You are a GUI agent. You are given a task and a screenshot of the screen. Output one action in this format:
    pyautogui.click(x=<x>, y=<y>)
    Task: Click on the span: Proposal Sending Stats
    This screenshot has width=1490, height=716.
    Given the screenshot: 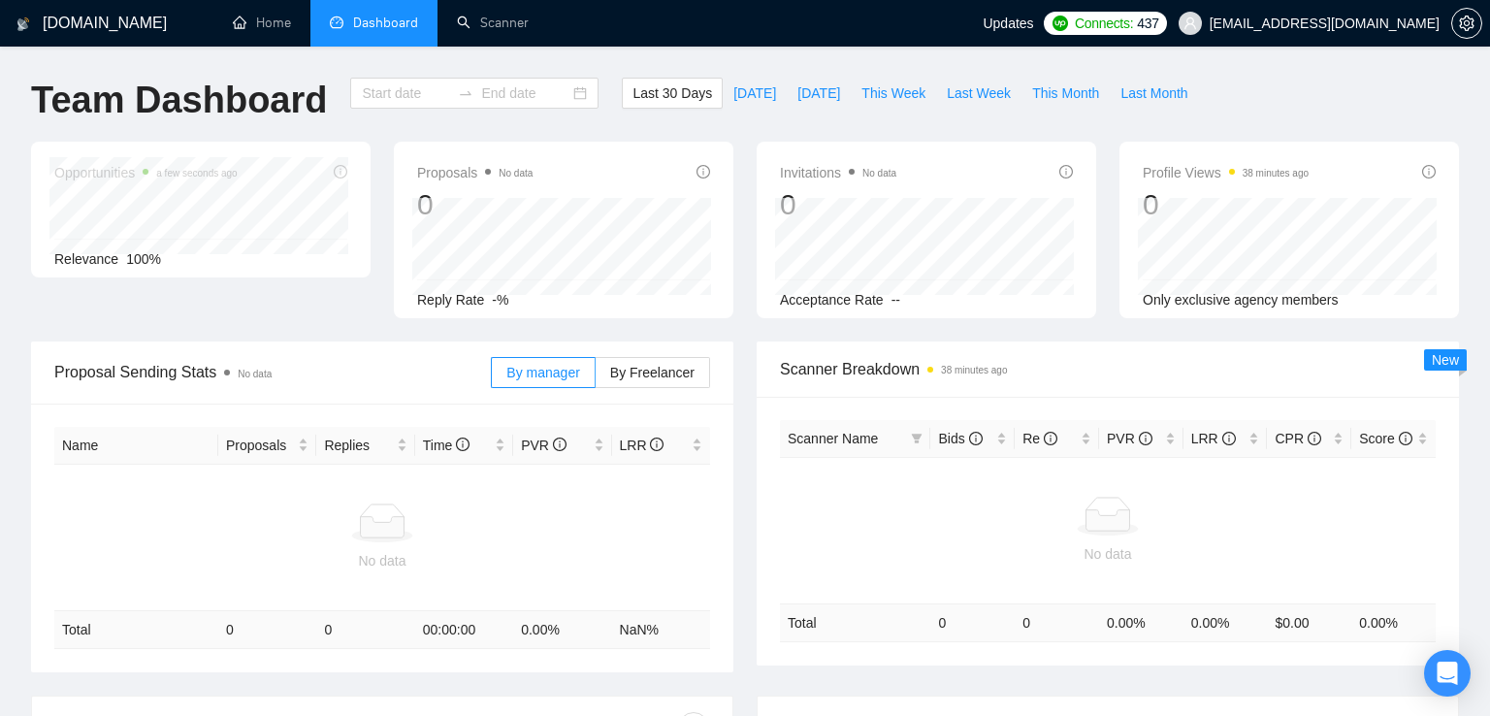 What is the action you would take?
    pyautogui.click(x=273, y=371)
    